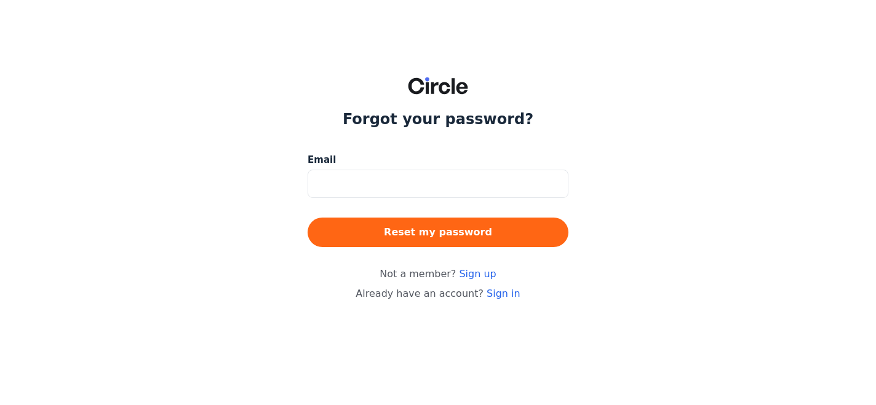 The image size is (876, 405). Describe the element at coordinates (437, 342) in the screenshot. I see `span: Powered by Circle` at that location.